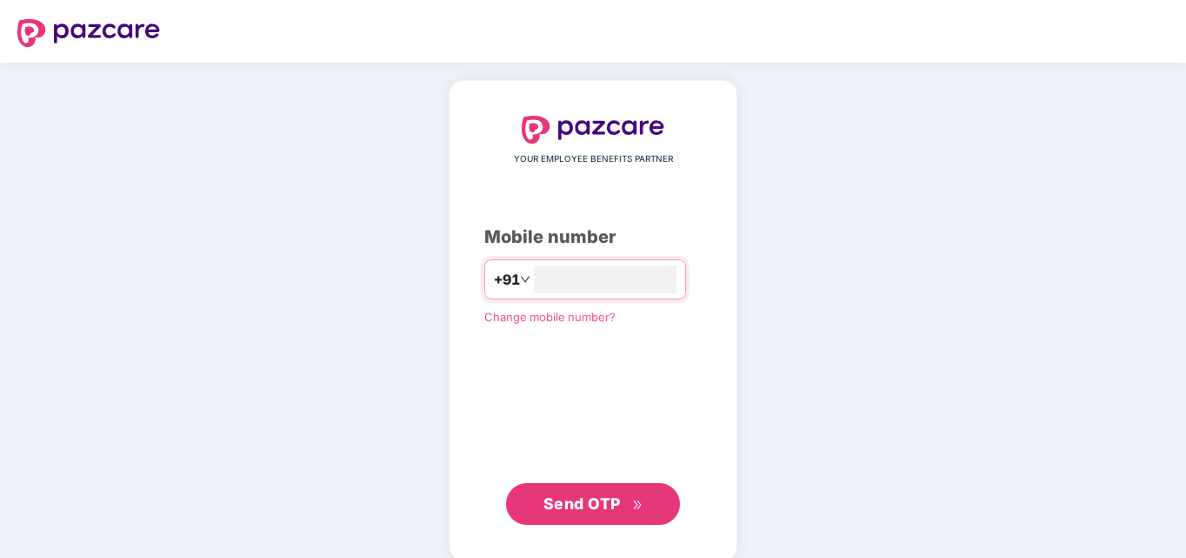 The height and width of the screenshot is (558, 1186). Describe the element at coordinates (582, 503) in the screenshot. I see `span: Send OTP` at that location.